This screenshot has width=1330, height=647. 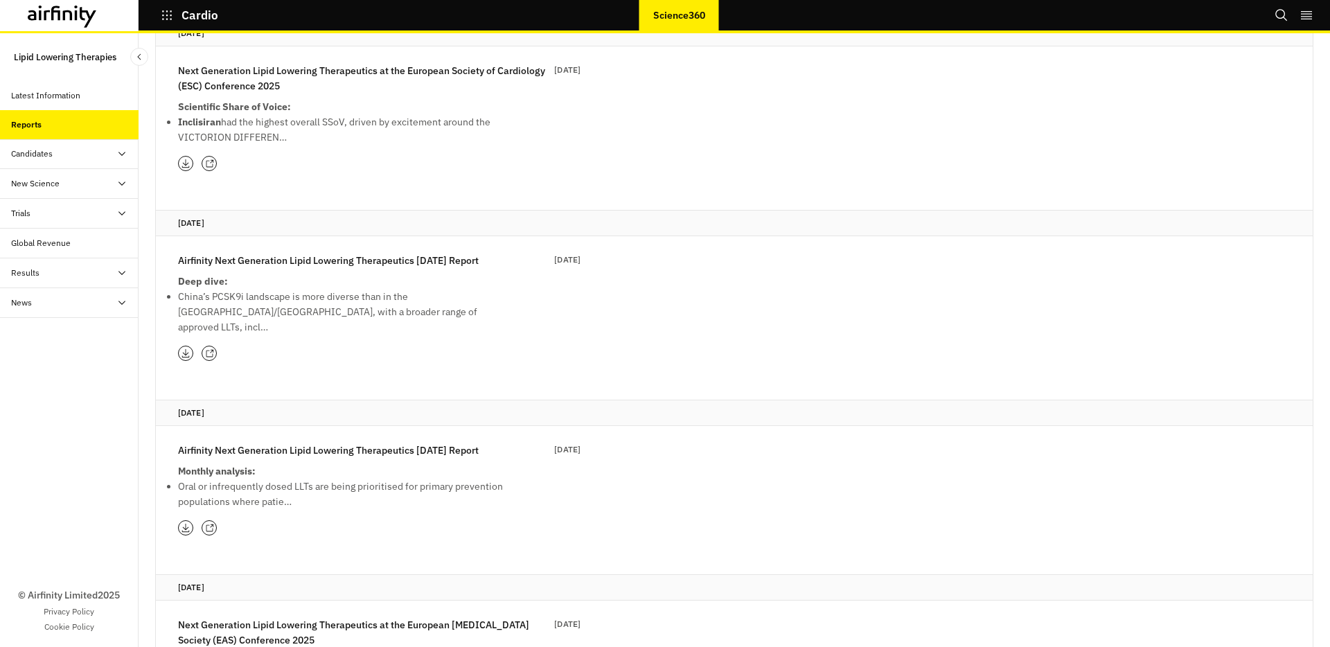 I want to click on div: Reports, so click(x=26, y=125).